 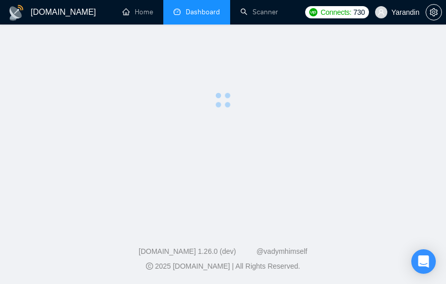 What do you see at coordinates (16, 13) in the screenshot?
I see `img: logo` at bounding box center [16, 13].